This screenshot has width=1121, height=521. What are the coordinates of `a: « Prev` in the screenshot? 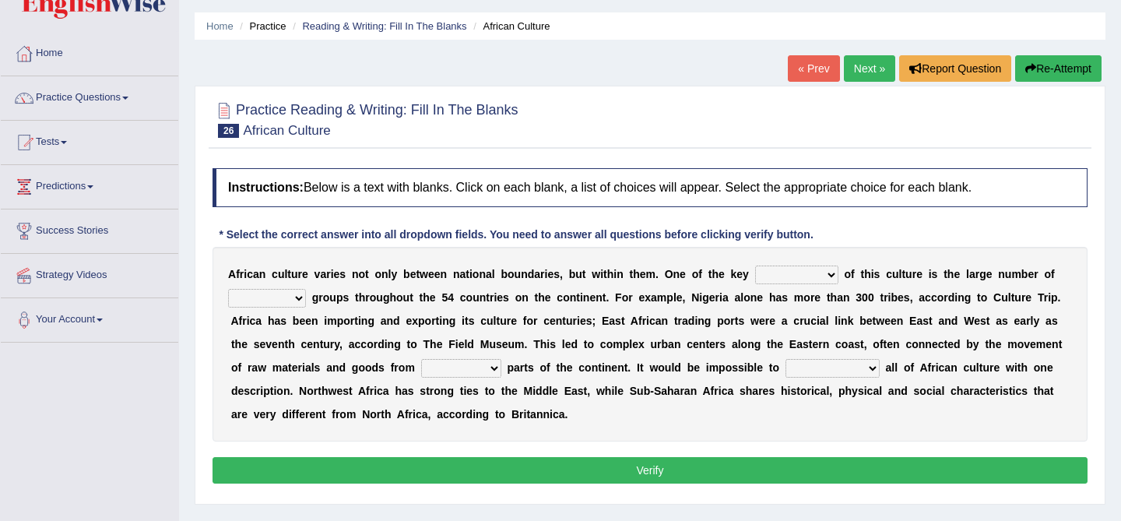 It's located at (814, 69).